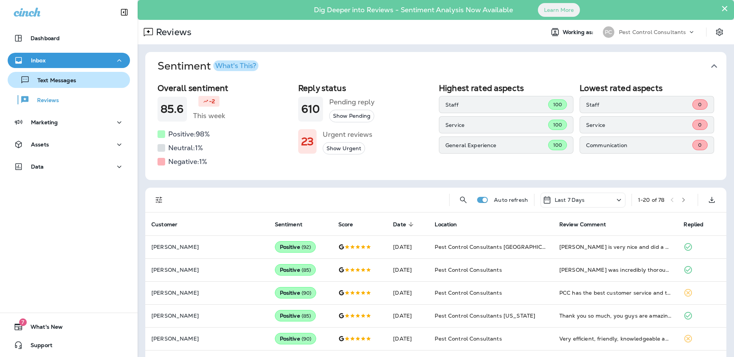 This screenshot has width=734, height=357. I want to click on div: 1 - 20 of 78, so click(651, 200).